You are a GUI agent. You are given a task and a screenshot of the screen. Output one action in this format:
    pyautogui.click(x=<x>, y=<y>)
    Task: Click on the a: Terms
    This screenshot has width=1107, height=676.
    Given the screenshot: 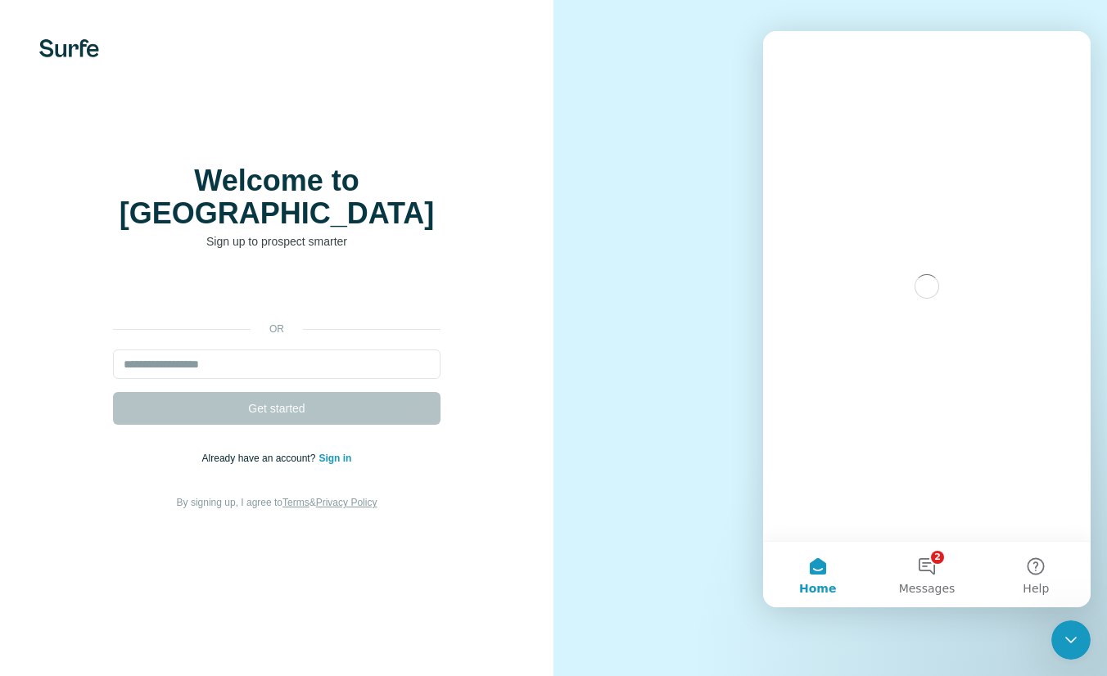 What is the action you would take?
    pyautogui.click(x=296, y=503)
    